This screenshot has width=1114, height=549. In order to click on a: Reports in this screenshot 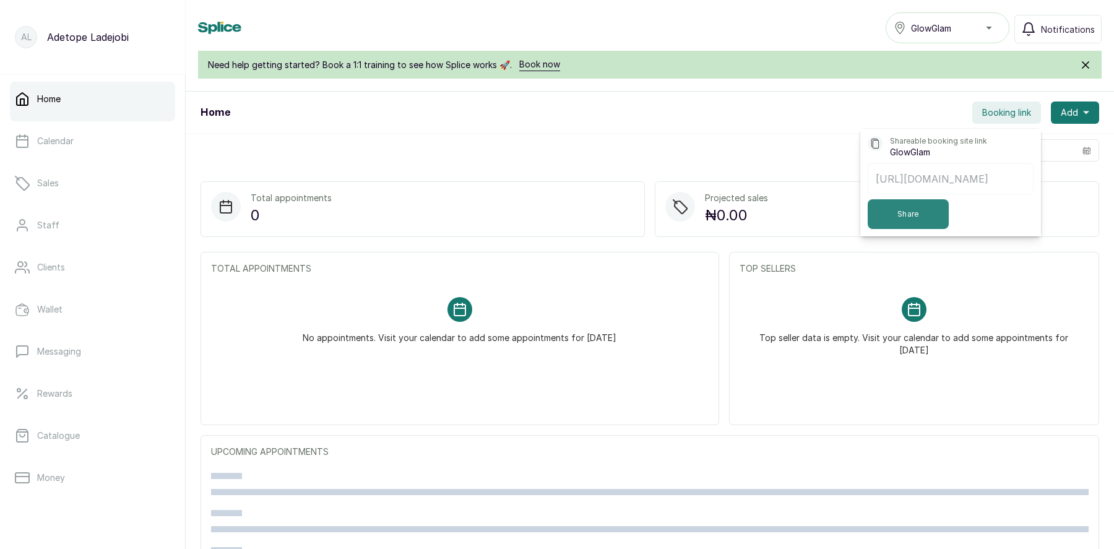, I will do `click(92, 520)`.